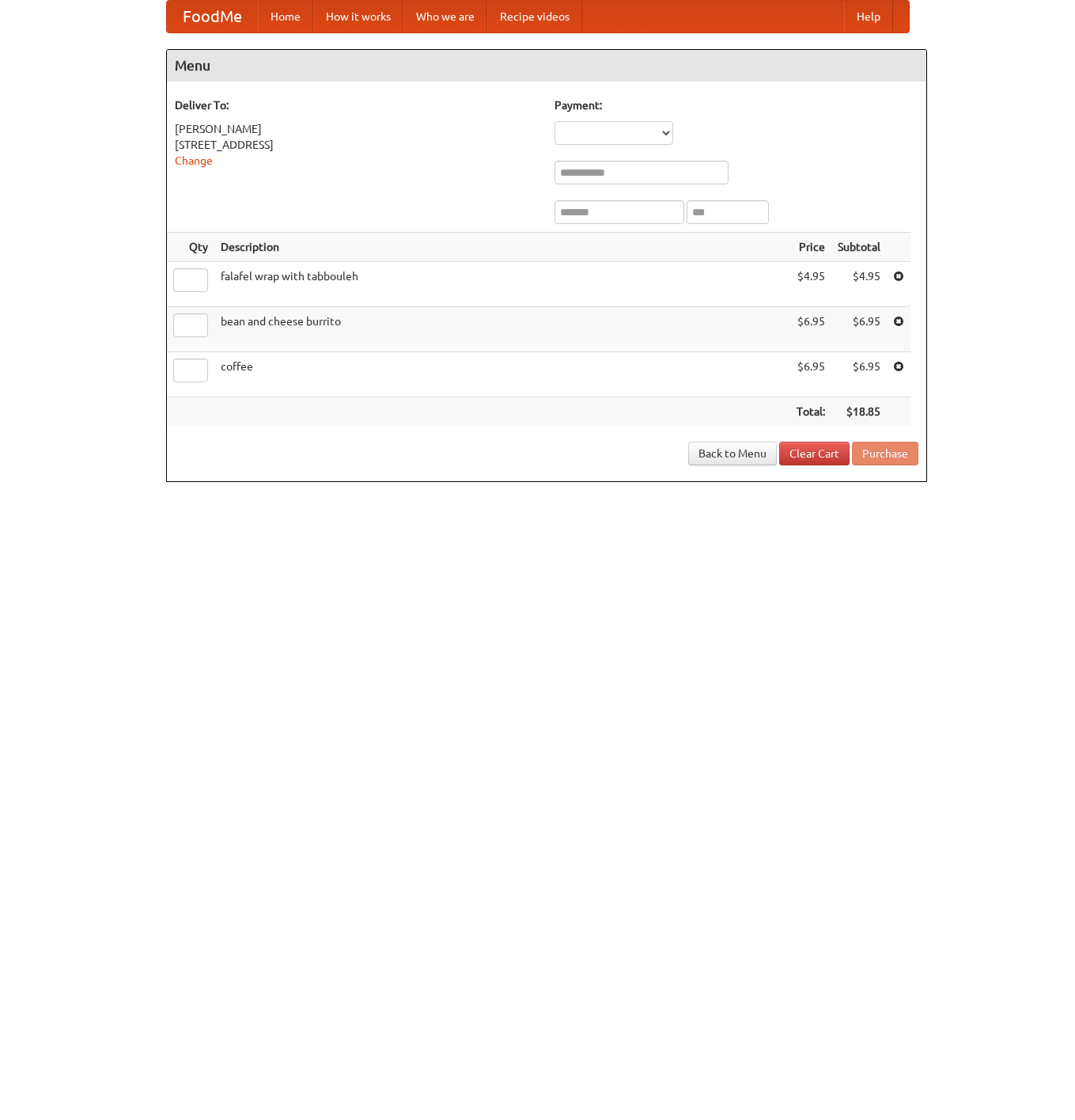  What do you see at coordinates (869, 17) in the screenshot?
I see `a: Help` at bounding box center [869, 17].